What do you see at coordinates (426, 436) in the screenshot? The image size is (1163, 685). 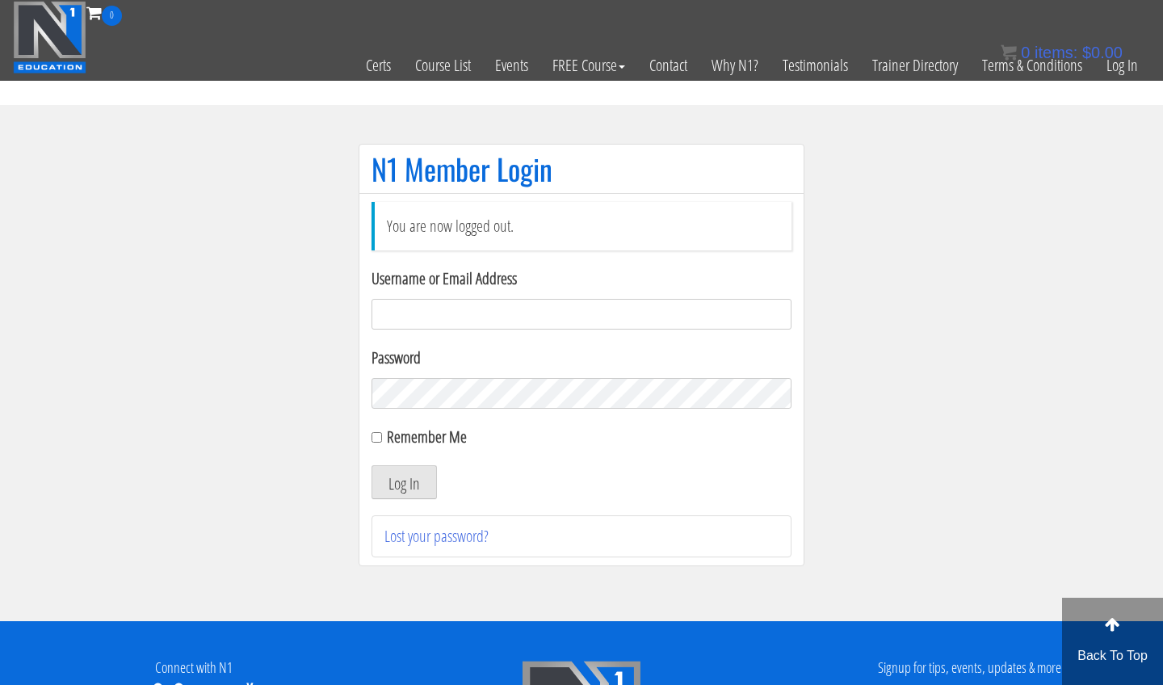 I see `label: Remember Me` at bounding box center [426, 436].